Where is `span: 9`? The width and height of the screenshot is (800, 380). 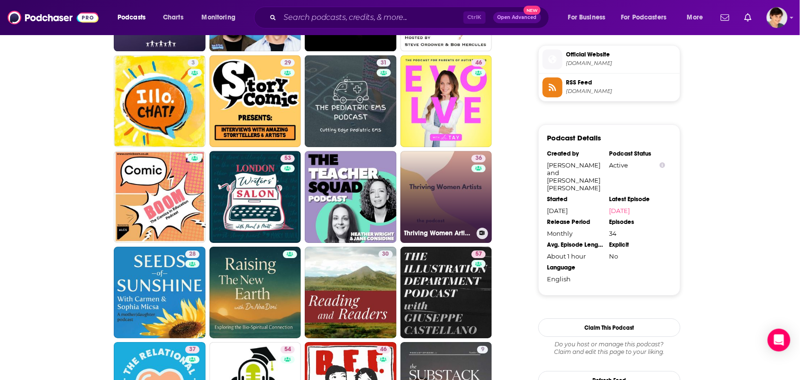 span: 9 is located at coordinates (483, 349).